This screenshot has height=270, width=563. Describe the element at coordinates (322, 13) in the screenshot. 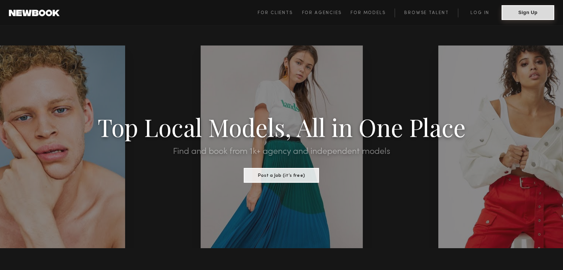

I see `span: For Agencies` at that location.